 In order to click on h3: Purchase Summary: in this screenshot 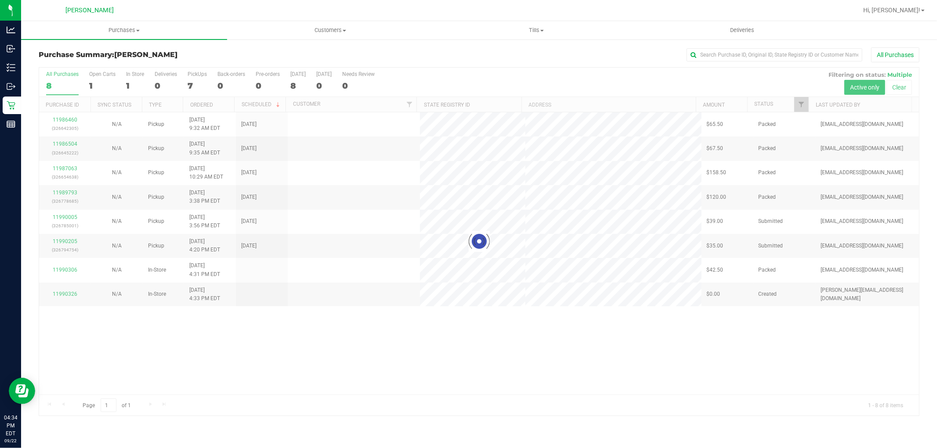, I will do `click(185, 55)`.